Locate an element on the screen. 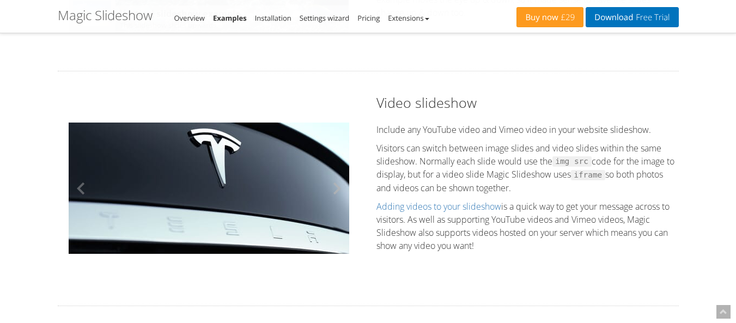  code: img src is located at coordinates (572, 161).